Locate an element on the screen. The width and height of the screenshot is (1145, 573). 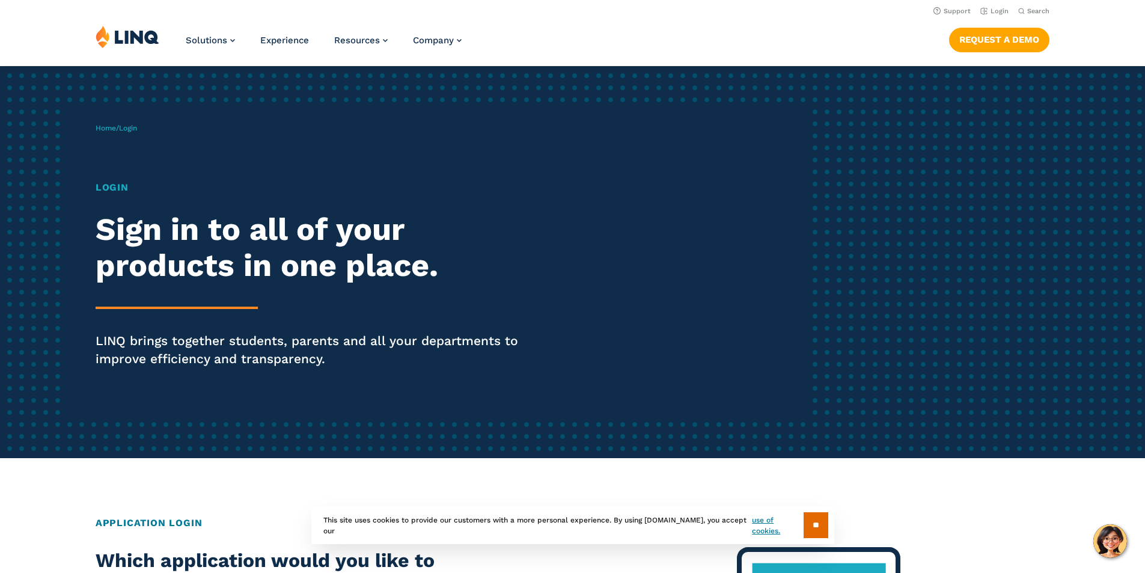
button: Hello, have a question? Let’s chat. is located at coordinates (1110, 541).